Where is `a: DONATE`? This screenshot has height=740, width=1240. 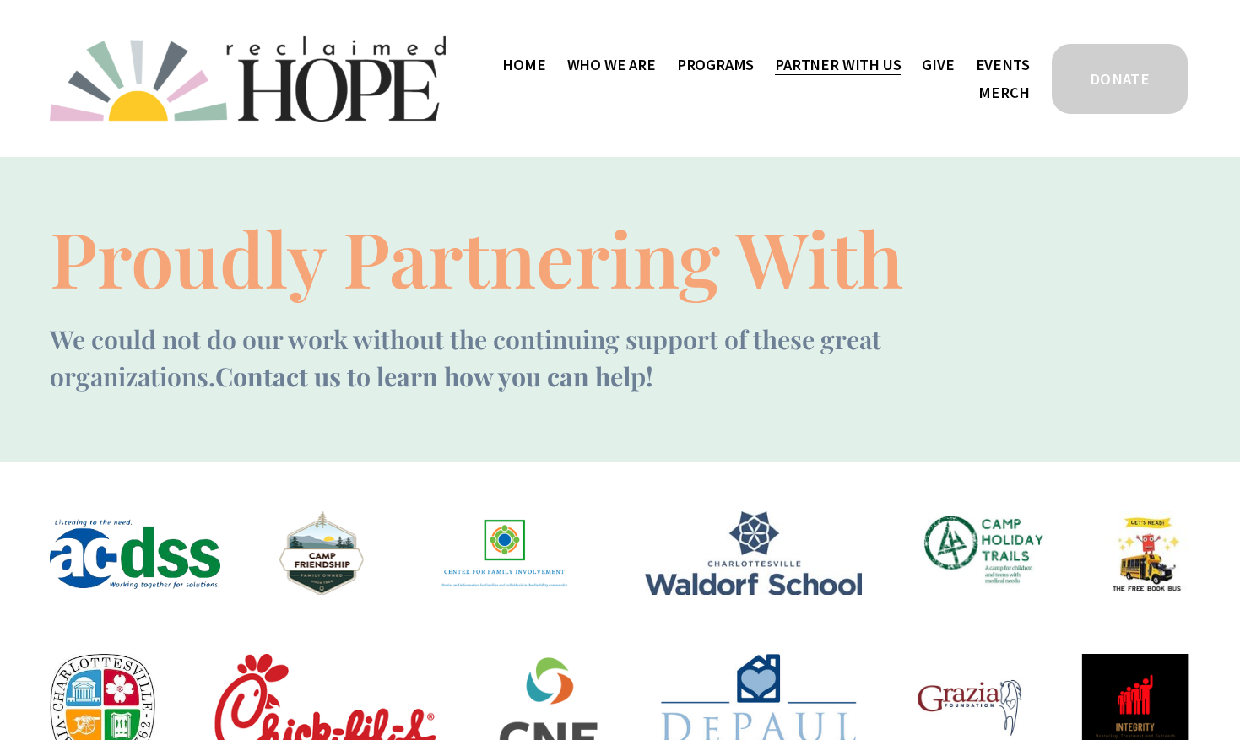 a: DONATE is located at coordinates (1119, 78).